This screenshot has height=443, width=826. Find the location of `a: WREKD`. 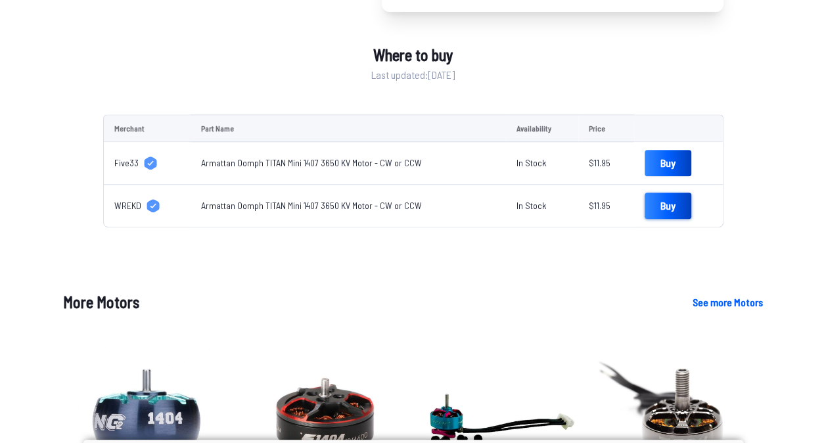

a: WREKD is located at coordinates (147, 206).